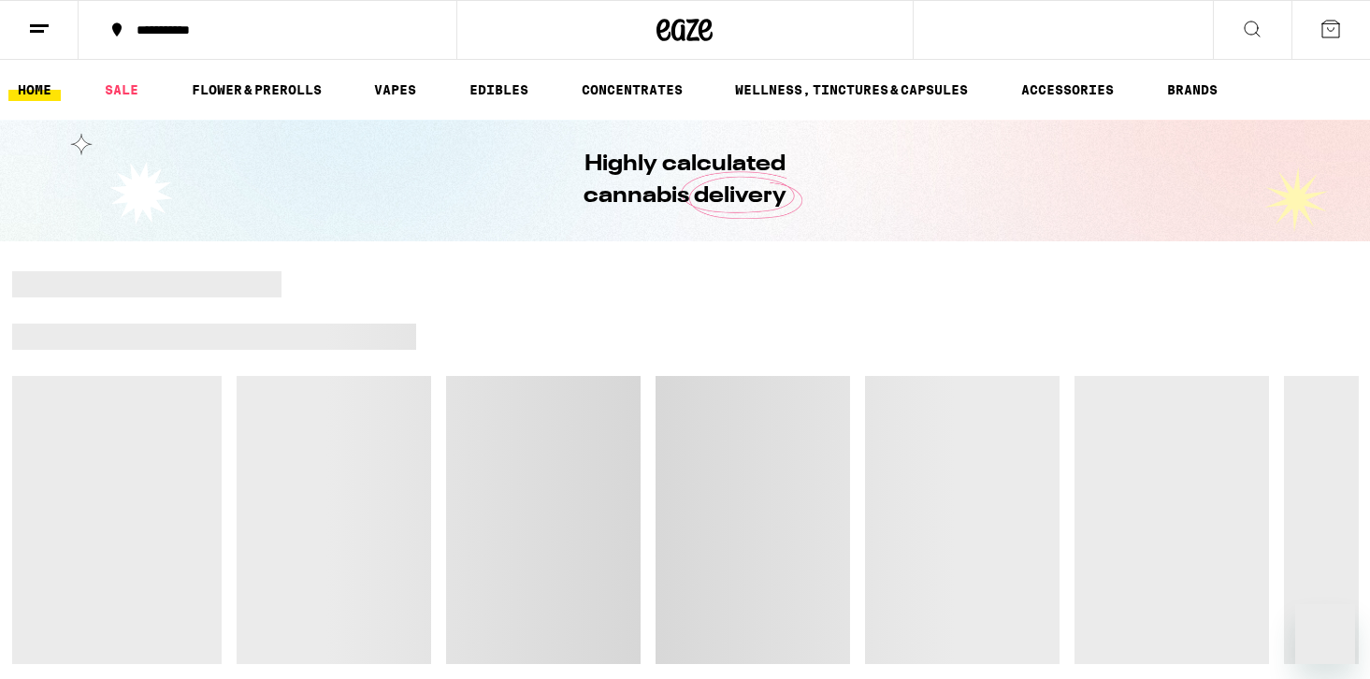 Image resolution: width=1370 pixels, height=679 pixels. I want to click on h1: Highly calculated cannabis delivery, so click(686, 181).